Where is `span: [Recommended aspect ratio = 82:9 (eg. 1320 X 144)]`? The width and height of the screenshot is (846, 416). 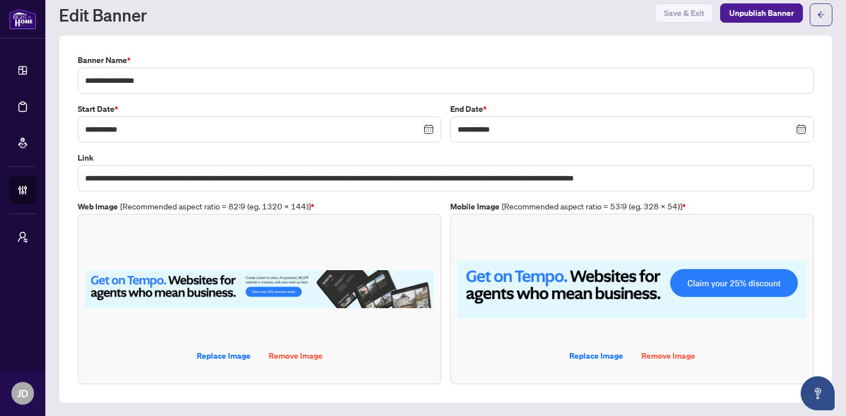 span: [Recommended aspect ratio = 82:9 (eg. 1320 X 144)] is located at coordinates (216, 206).